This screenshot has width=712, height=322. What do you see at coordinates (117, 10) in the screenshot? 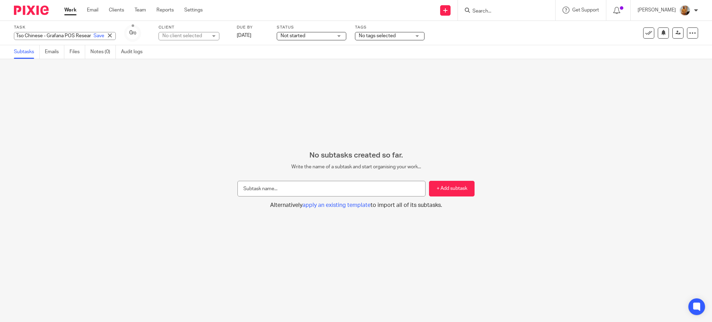
I see `a: Clients` at bounding box center [117, 10].